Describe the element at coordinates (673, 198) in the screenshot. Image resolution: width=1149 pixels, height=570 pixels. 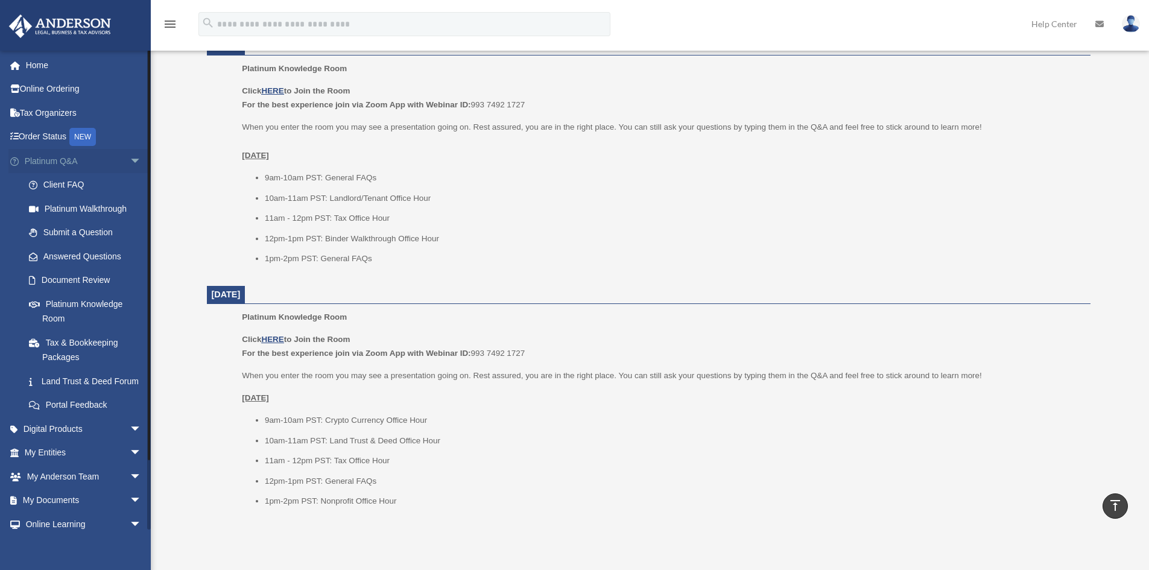
I see `li: 10am-11am PST: Landlord/Tenant Office Hour` at that location.